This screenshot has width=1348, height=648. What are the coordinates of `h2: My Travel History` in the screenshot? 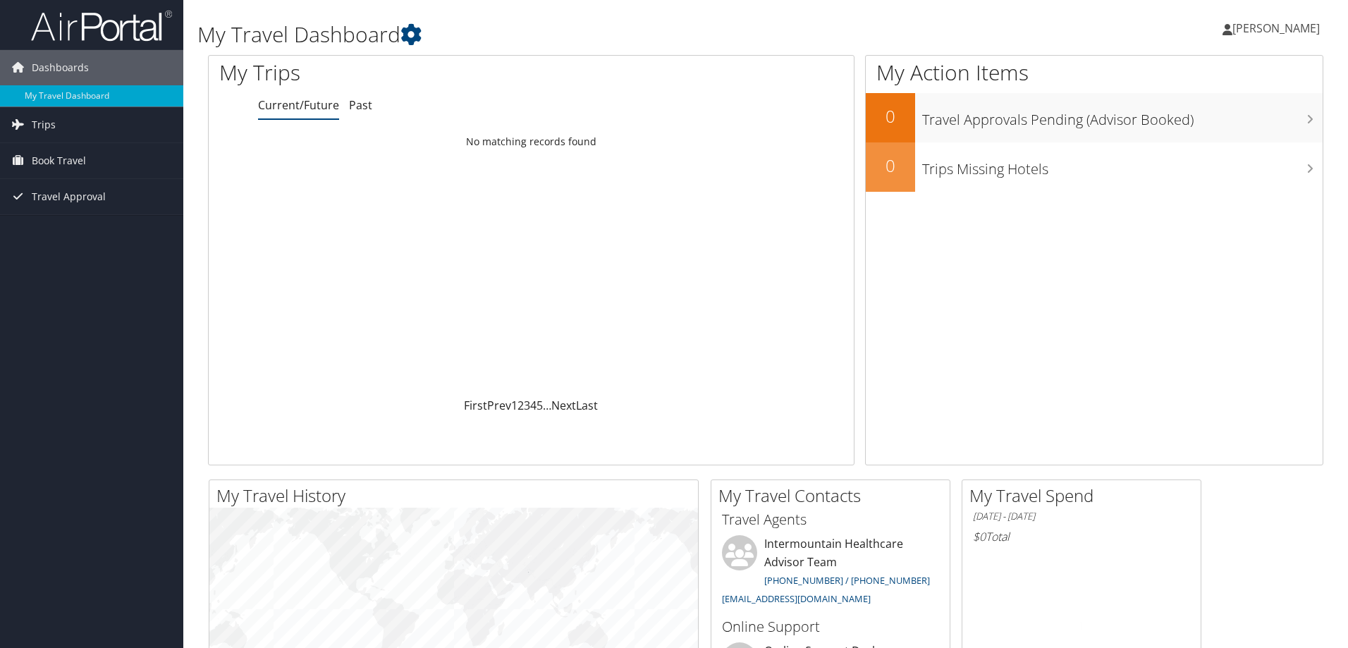 It's located at (457, 496).